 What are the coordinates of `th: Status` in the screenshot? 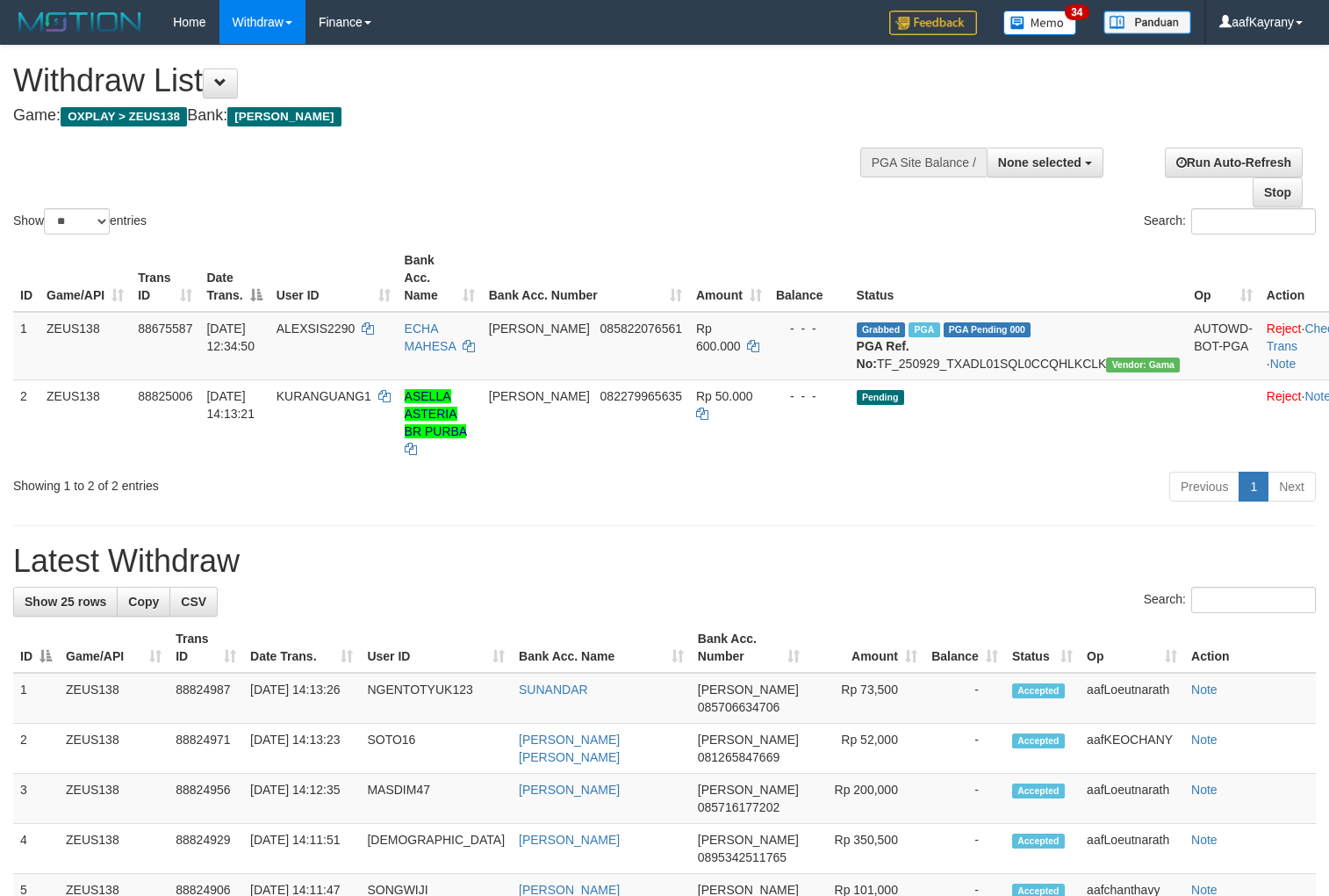 It's located at (1018, 278).